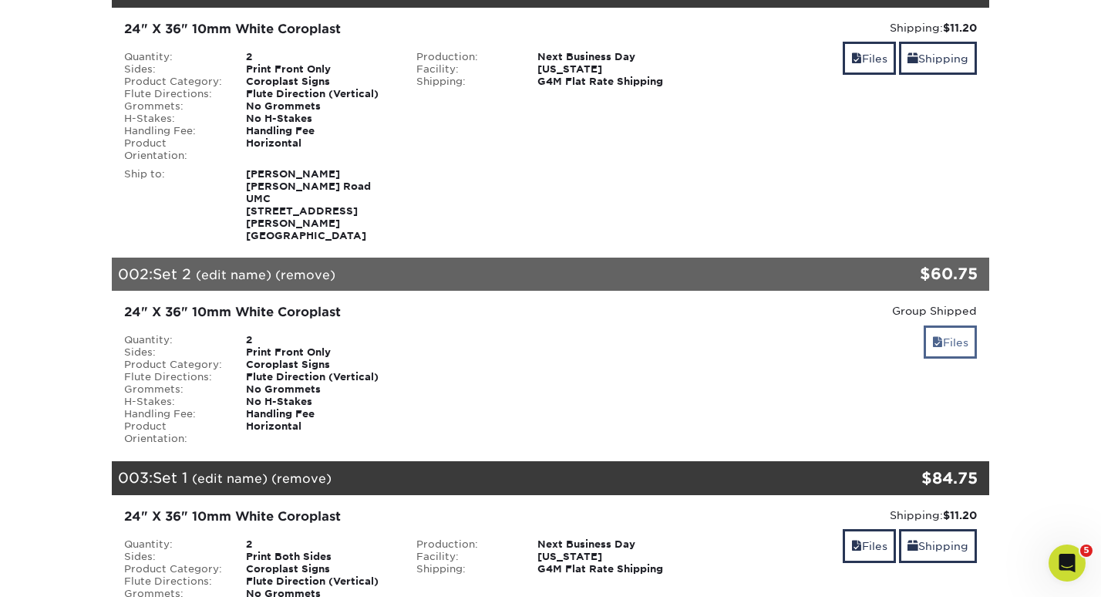 The image size is (1101, 597). Describe the element at coordinates (1086, 550) in the screenshot. I see `span: 5` at that location.